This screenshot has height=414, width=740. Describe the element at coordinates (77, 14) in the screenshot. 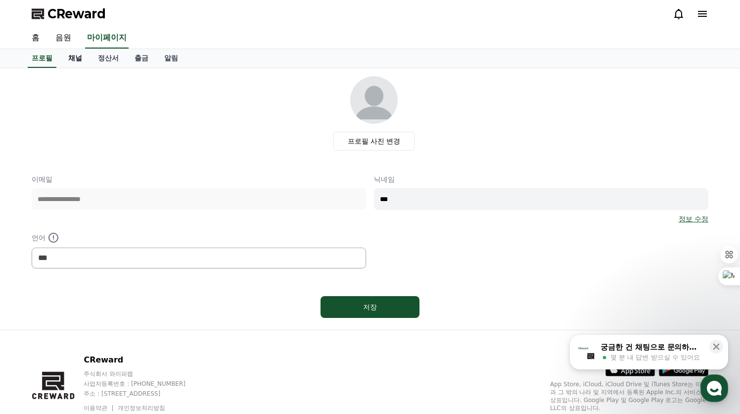

I see `span: CReward` at that location.